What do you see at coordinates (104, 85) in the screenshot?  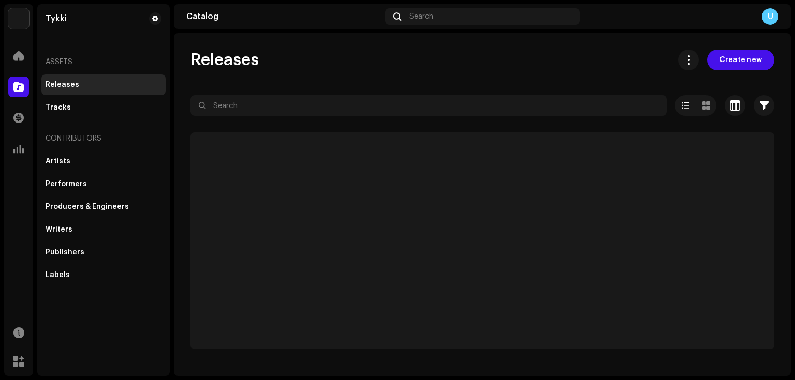 I see `re-m-nav-item: Releases` at bounding box center [104, 85].